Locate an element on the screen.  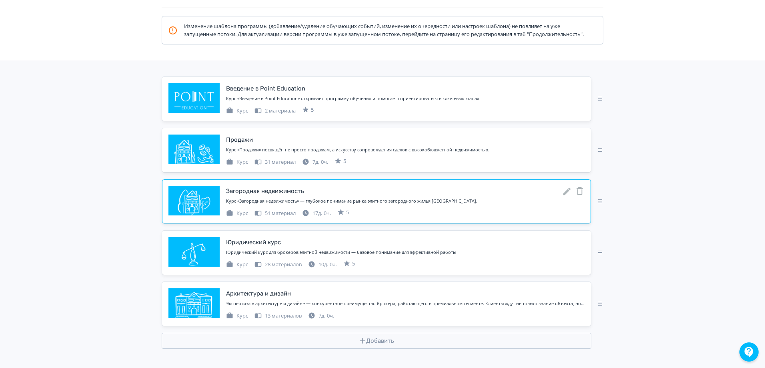
div: Курс «Загородная недвижимость» — глубокое понимание рынка элитного загородного жилья Подмосковья. is located at coordinates (405, 201).